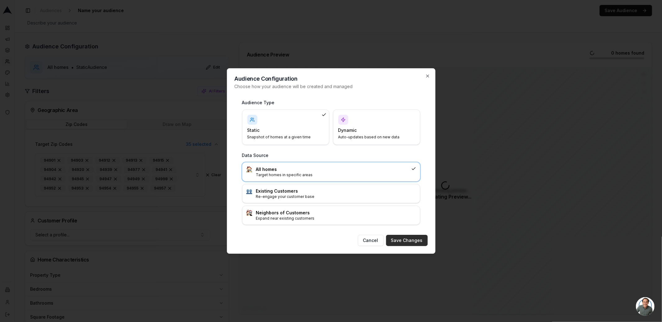 Image resolution: width=662 pixels, height=322 pixels. I want to click on p: Choose how your audience will be created and managed, so click(331, 87).